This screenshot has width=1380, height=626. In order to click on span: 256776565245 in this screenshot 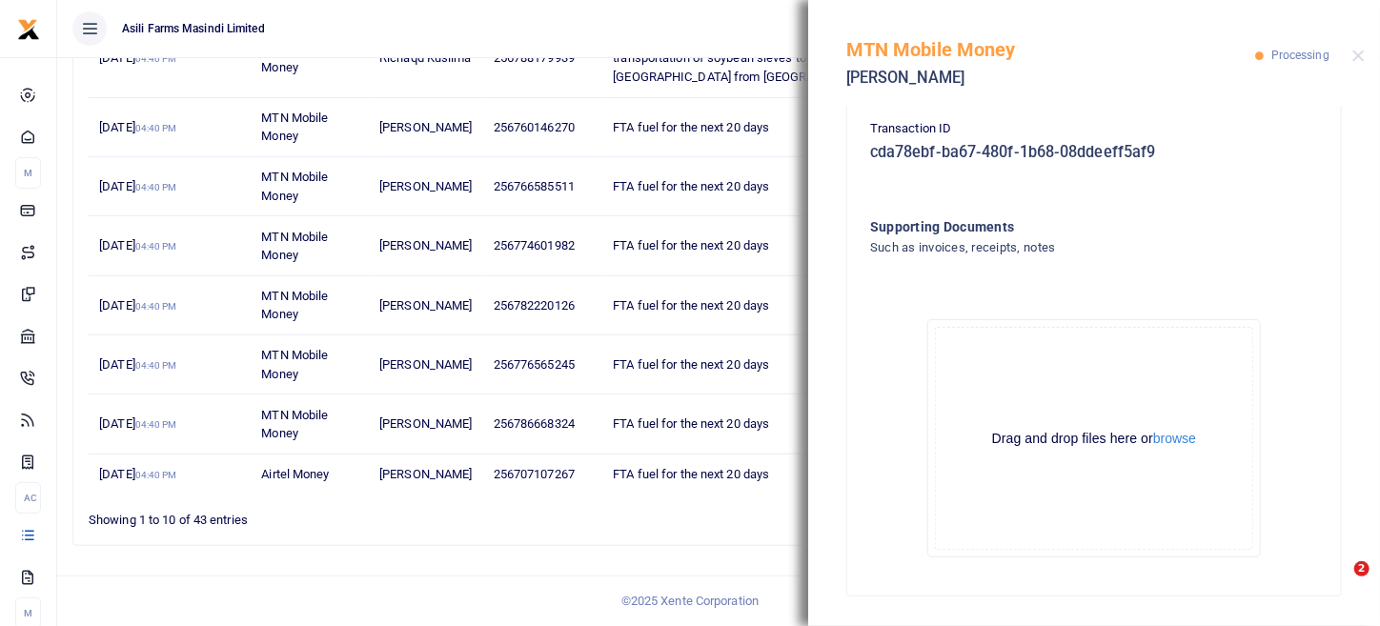, I will do `click(534, 364)`.